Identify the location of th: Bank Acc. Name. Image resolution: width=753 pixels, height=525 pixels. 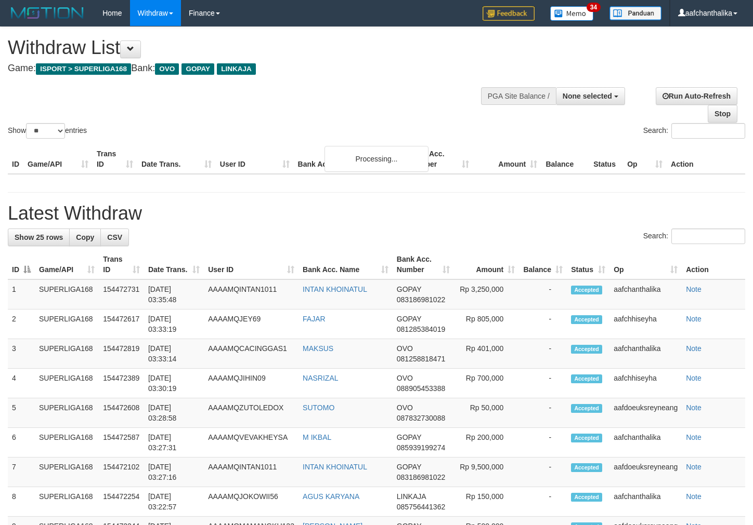
(349, 159).